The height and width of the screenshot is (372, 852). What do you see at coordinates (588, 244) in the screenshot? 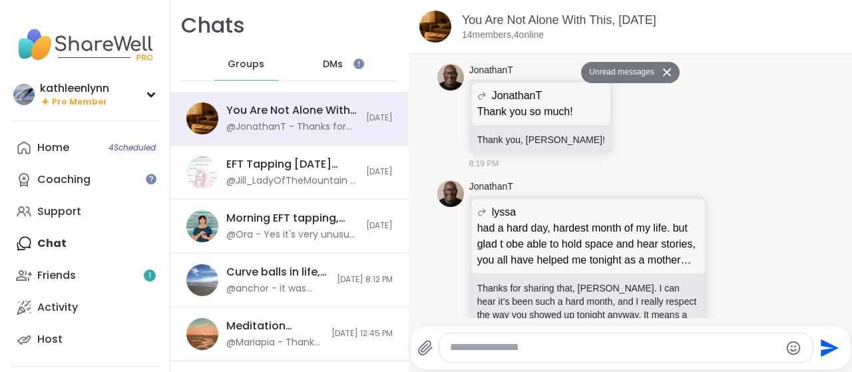
I see `p: had a hard day, hardest month of my life. but glad t obe able to hold space and hear stories, you...` at bounding box center [588, 244].